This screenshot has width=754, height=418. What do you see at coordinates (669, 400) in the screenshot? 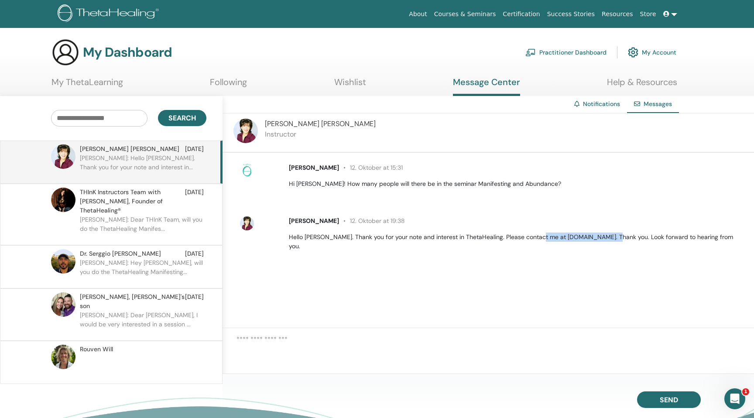
I see `button: Send` at bounding box center [669, 400].